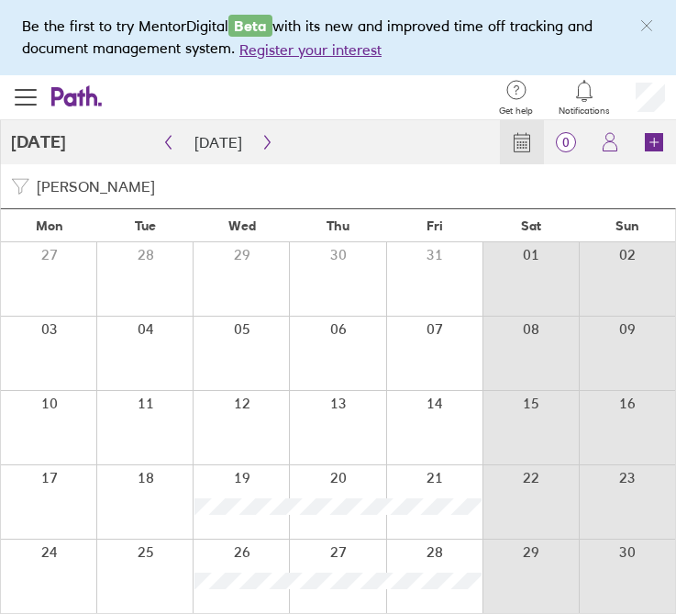  Describe the element at coordinates (435, 226) in the screenshot. I see `span: Fri` at that location.